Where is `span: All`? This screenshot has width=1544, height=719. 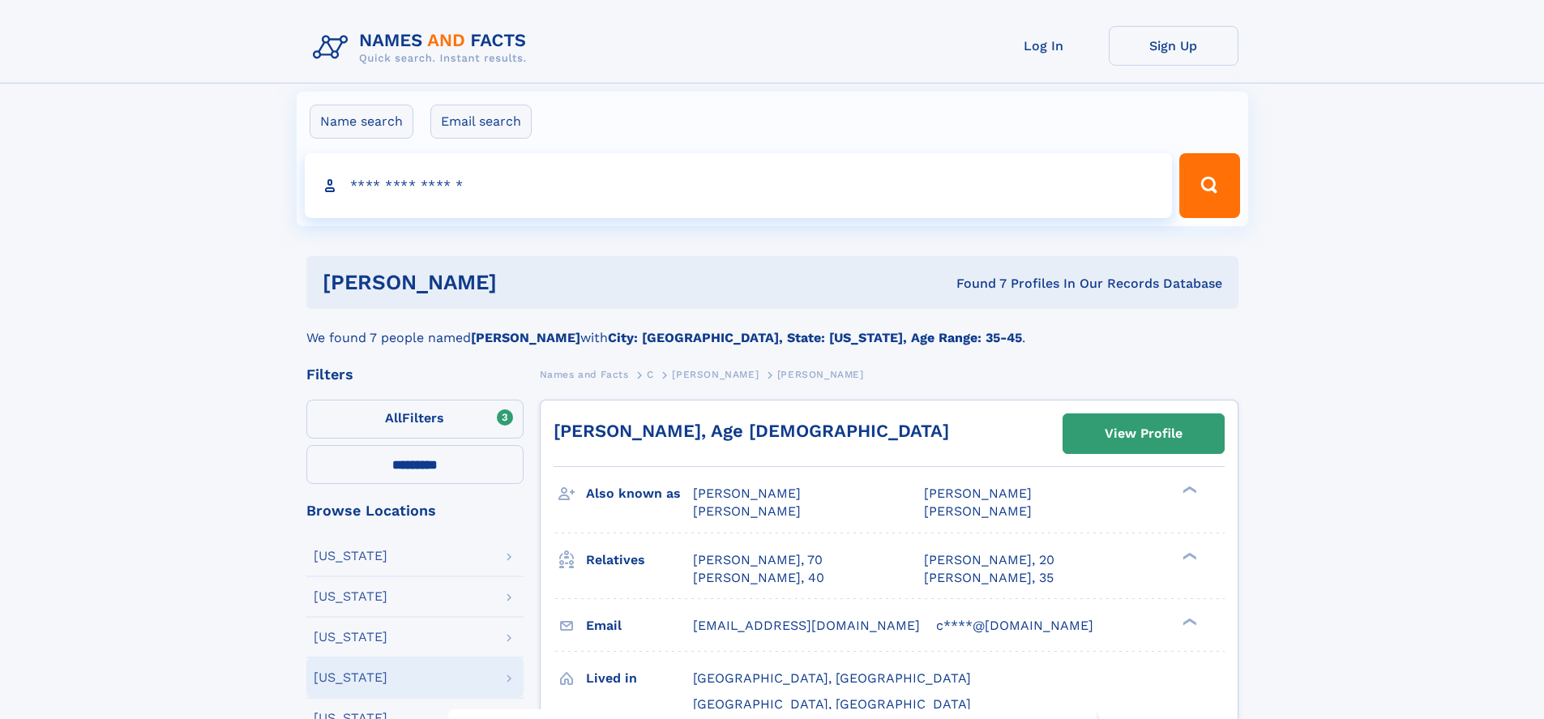 span: All is located at coordinates (393, 417).